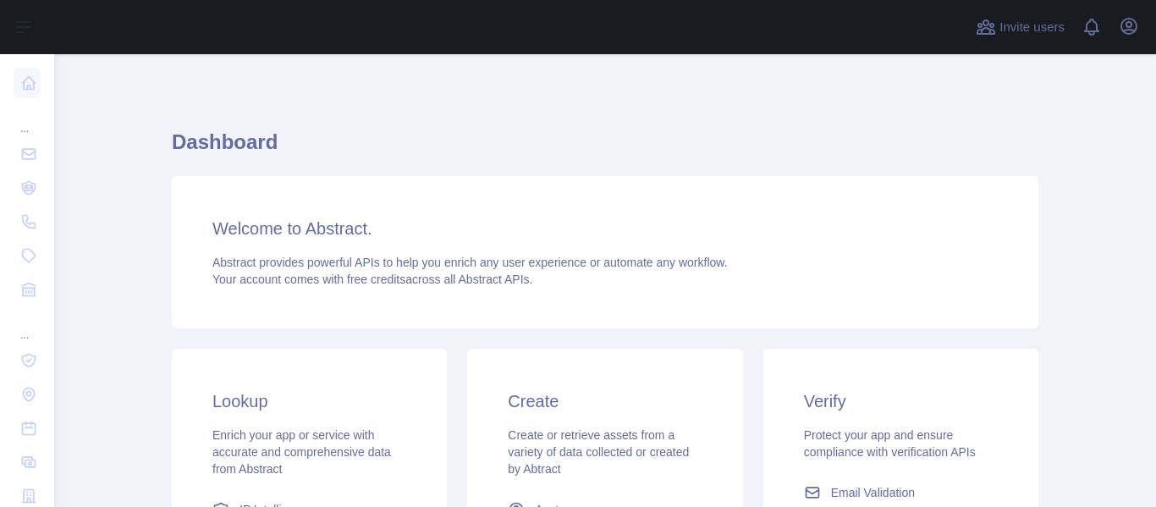 The image size is (1156, 507). Describe the element at coordinates (872, 492) in the screenshot. I see `span: Email Validation` at that location.